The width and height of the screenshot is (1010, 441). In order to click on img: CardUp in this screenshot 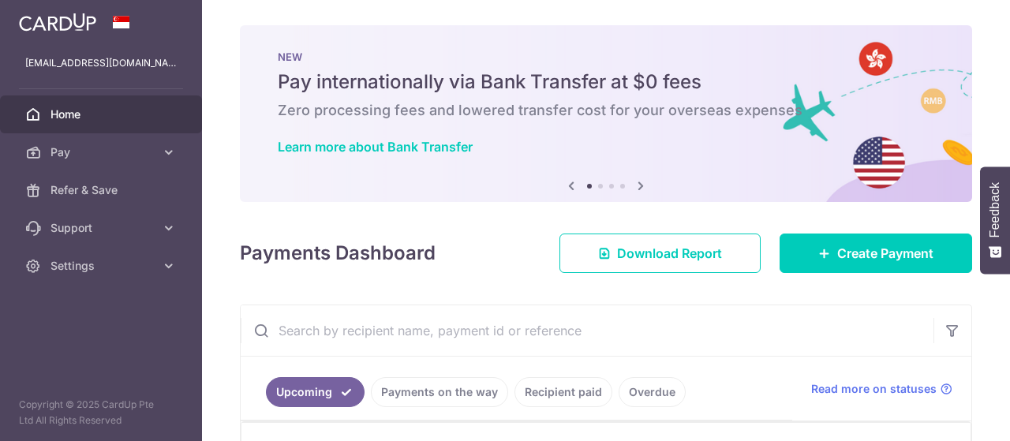, I will do `click(58, 22)`.